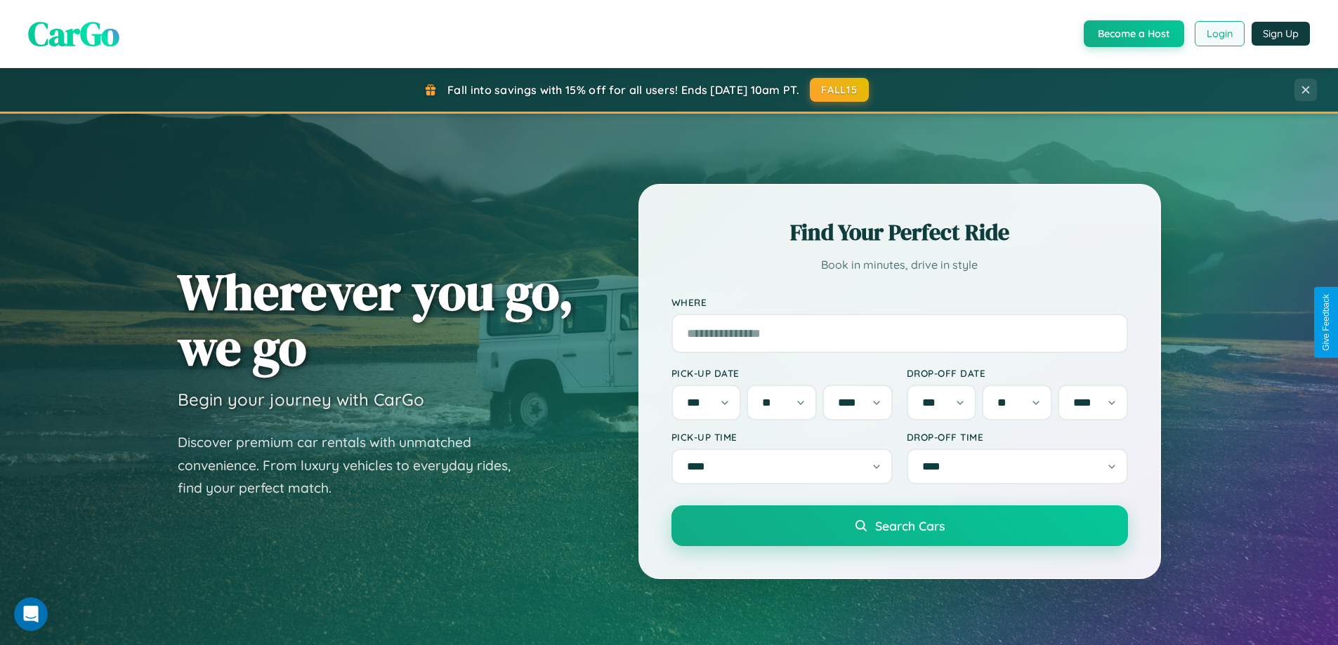 The height and width of the screenshot is (645, 1338). Describe the element at coordinates (376, 320) in the screenshot. I see `h1: Wherever you go, we go` at that location.